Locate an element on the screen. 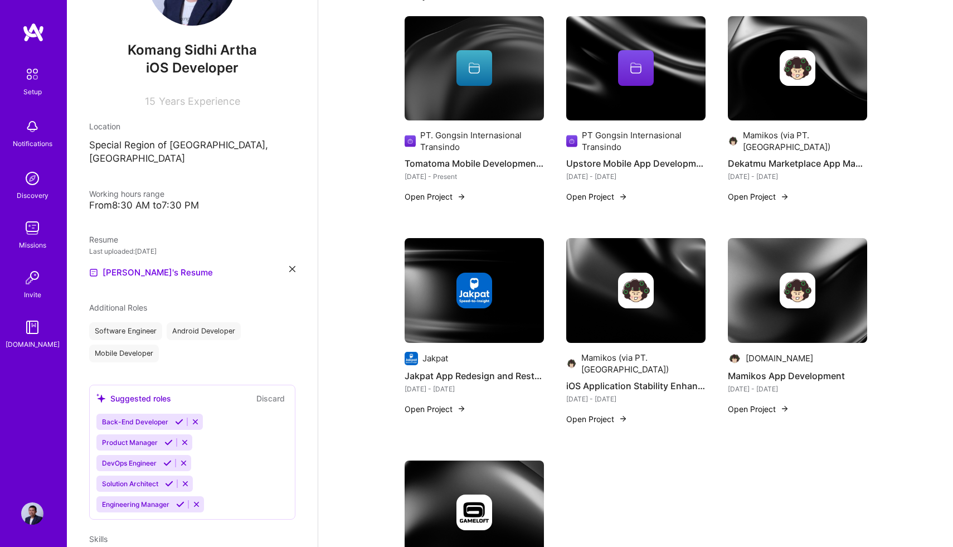 This screenshot has width=953, height=547. div: Suggested roles is located at coordinates (134, 398).